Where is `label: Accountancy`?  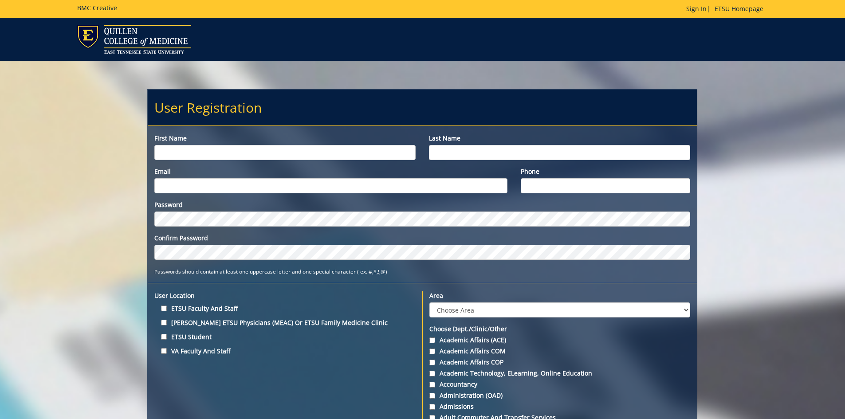 label: Accountancy is located at coordinates (560, 384).